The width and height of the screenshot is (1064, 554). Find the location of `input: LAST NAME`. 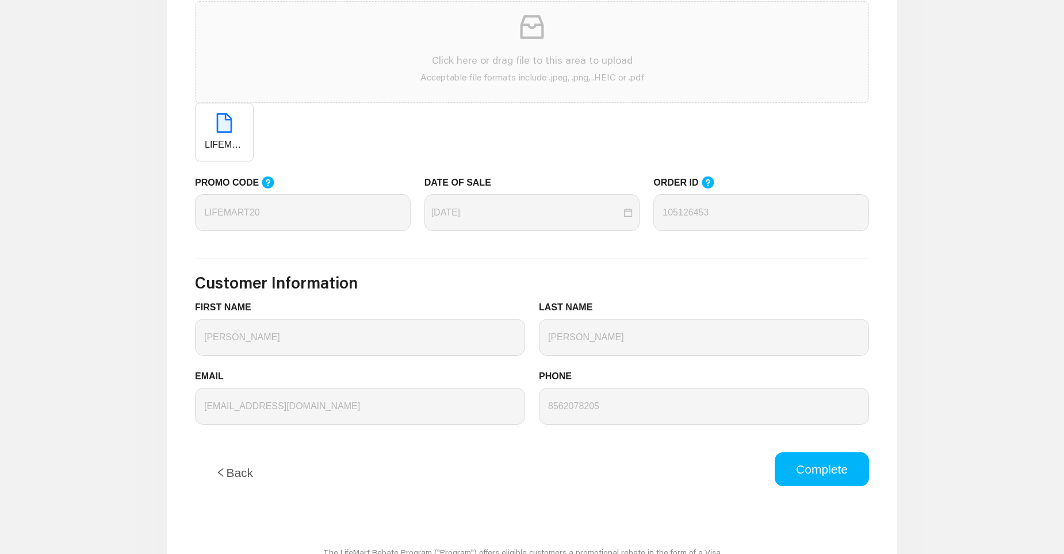

input: LAST NAME is located at coordinates (704, 337).